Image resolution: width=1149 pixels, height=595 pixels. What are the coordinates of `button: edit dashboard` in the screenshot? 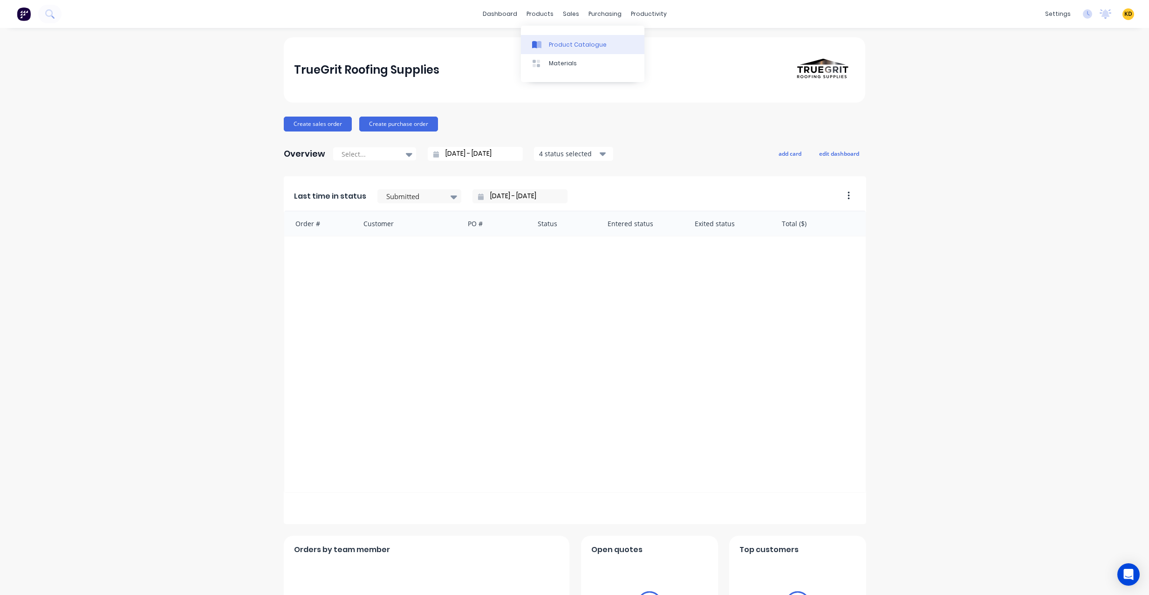 It's located at (839, 153).